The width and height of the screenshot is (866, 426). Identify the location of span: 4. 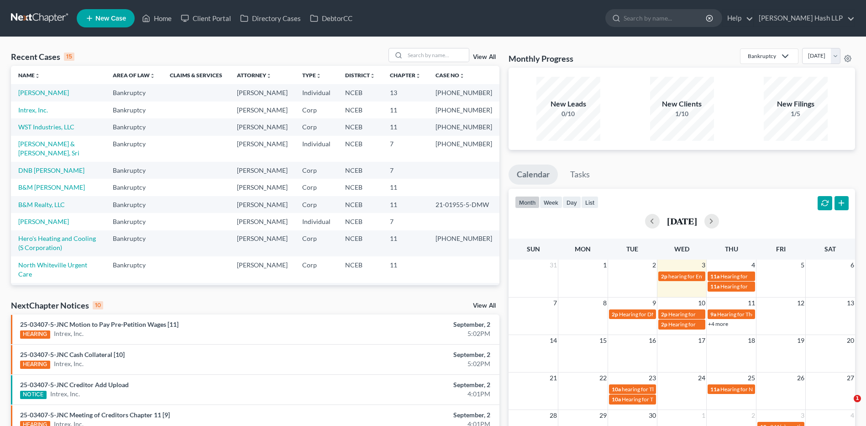
(753, 265).